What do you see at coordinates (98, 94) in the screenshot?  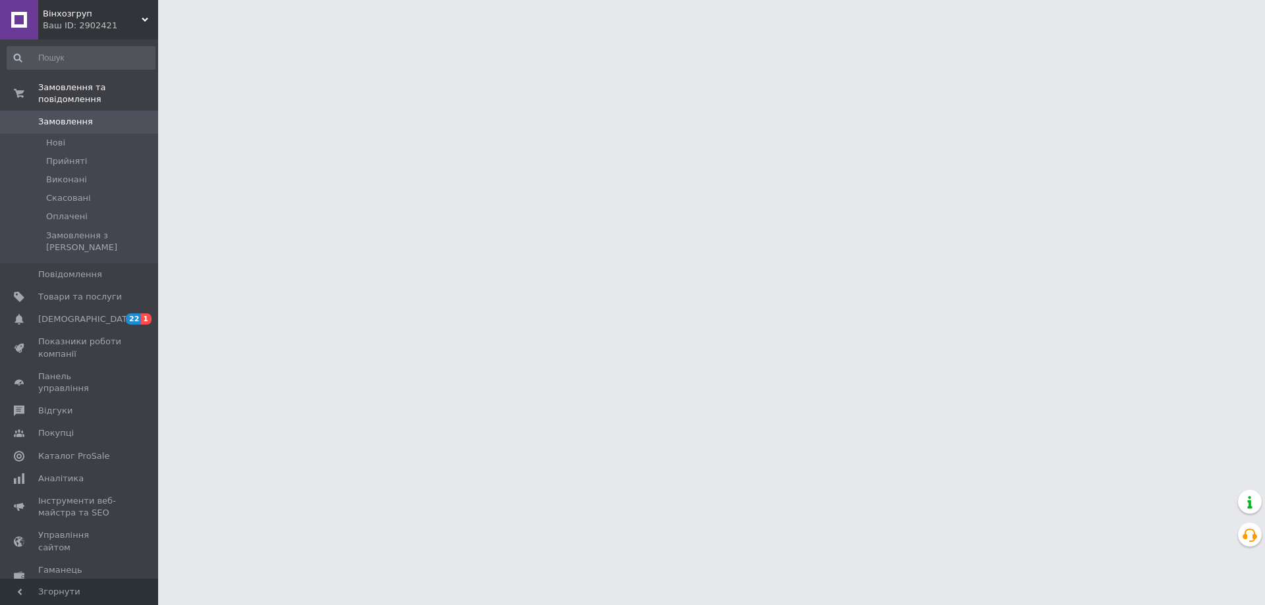 I see `span: Замовлення та повідомлення` at bounding box center [98, 94].